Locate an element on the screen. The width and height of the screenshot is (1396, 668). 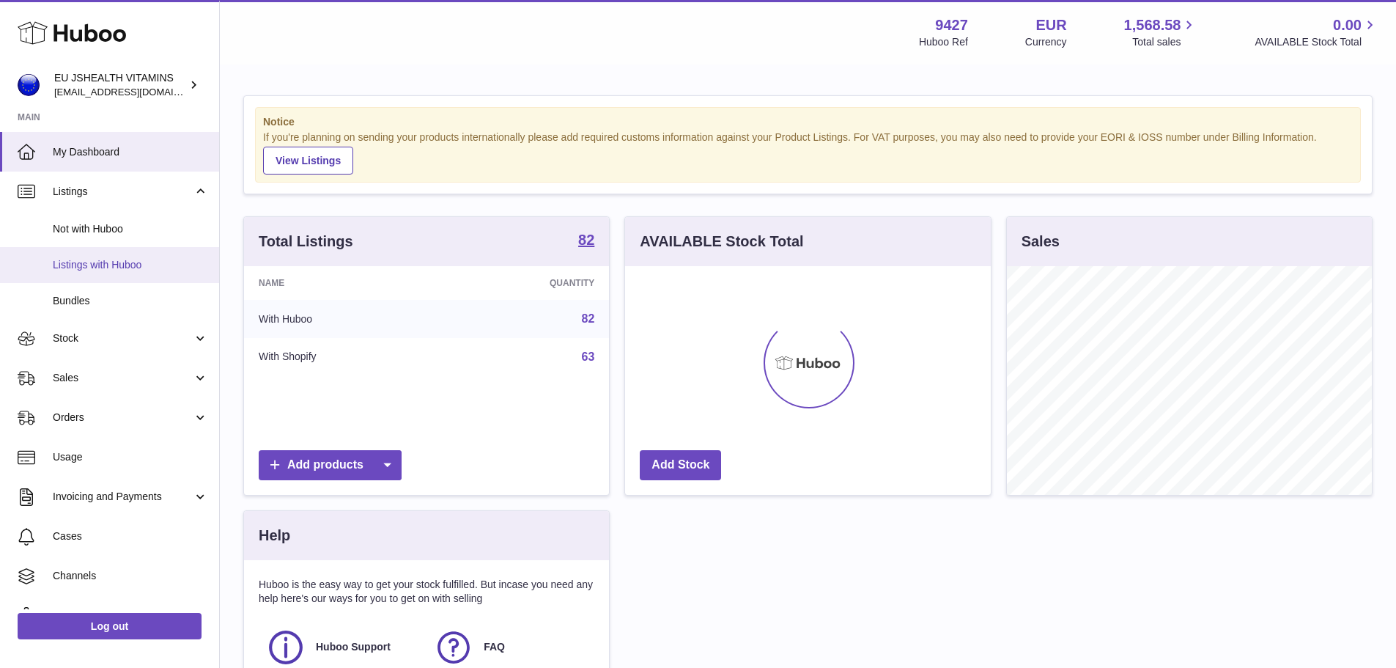
img: internalAdmin-9427@internal.huboo.com is located at coordinates (29, 85).